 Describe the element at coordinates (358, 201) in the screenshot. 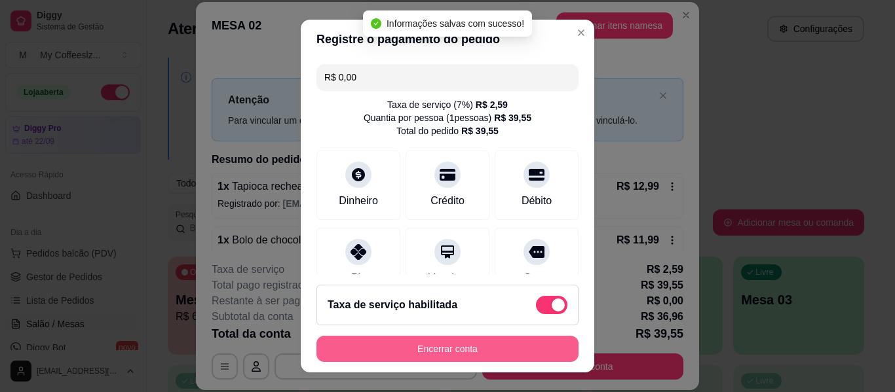

I see `div: Dinheiro` at that location.